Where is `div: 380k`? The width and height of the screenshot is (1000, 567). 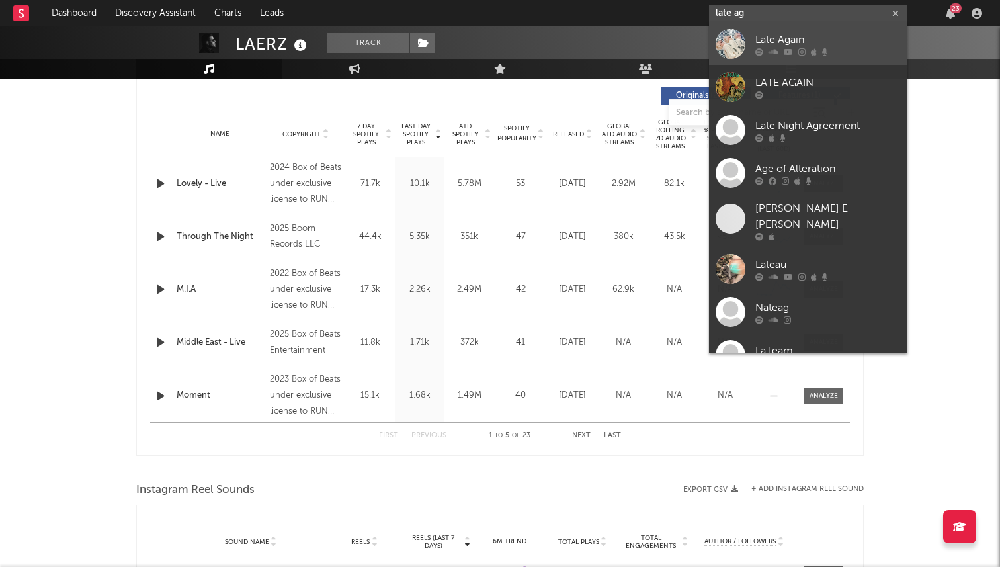 div: 380k is located at coordinates (623, 237).